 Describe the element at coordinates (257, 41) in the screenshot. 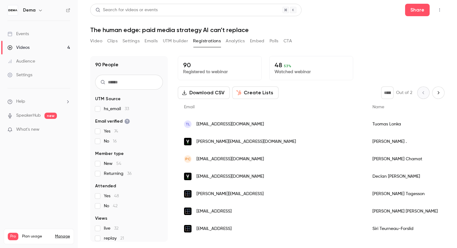

I see `button: Embed` at that location.